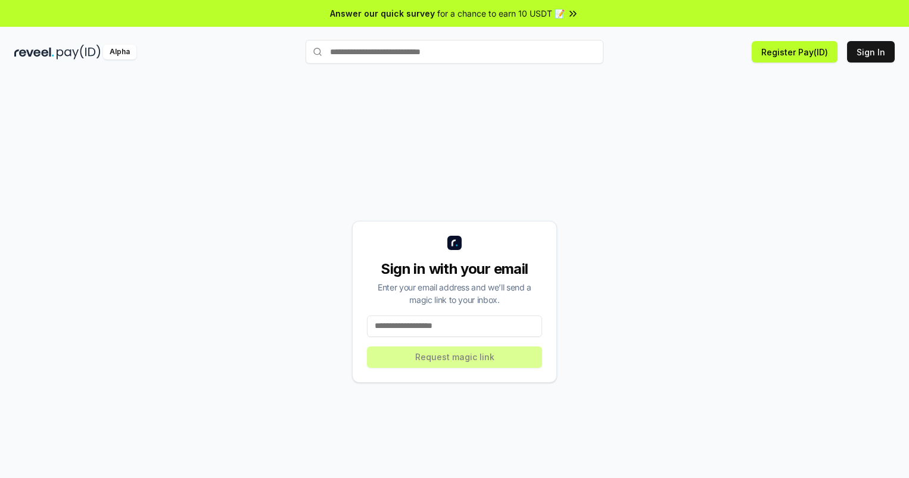 This screenshot has width=909, height=478. I want to click on span: Answer our quick survey, so click(383, 13).